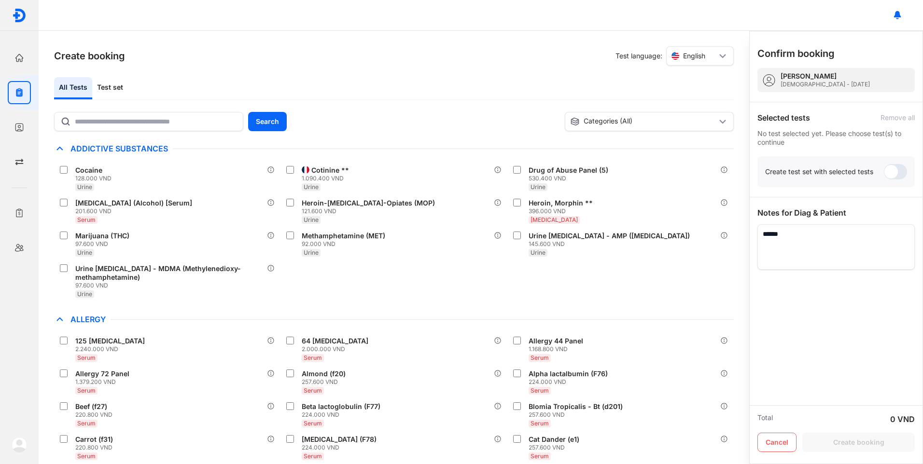 This screenshot has height=464, width=923. What do you see at coordinates (136, 211) in the screenshot?
I see `div: 201.600 VND` at bounding box center [136, 211].